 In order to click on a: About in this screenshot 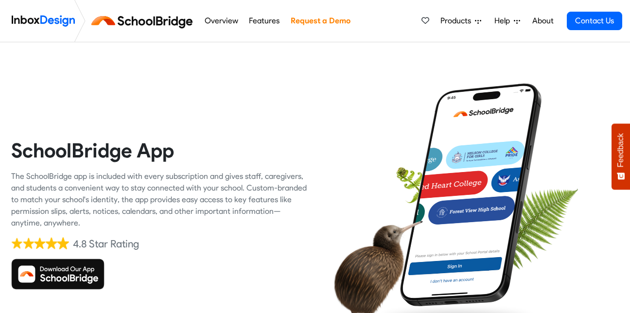, I will do `click(543, 21)`.